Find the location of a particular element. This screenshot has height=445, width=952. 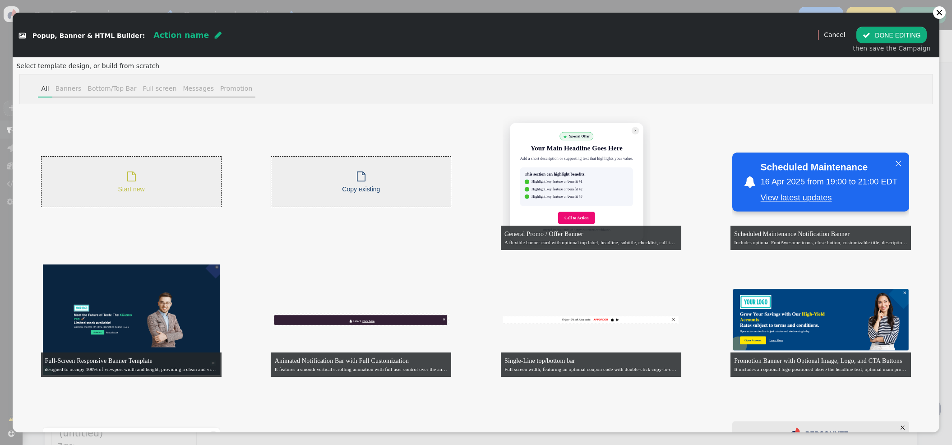

div: Banners is located at coordinates (69, 88).